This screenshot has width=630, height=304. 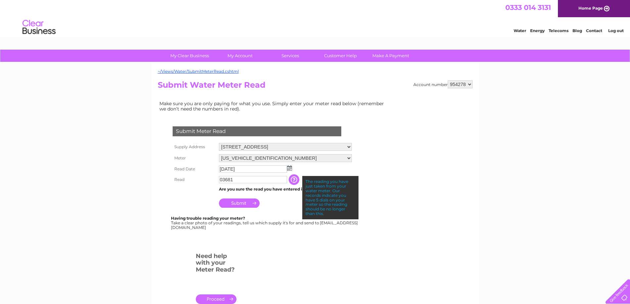 I want to click on a: Energy, so click(x=538, y=30).